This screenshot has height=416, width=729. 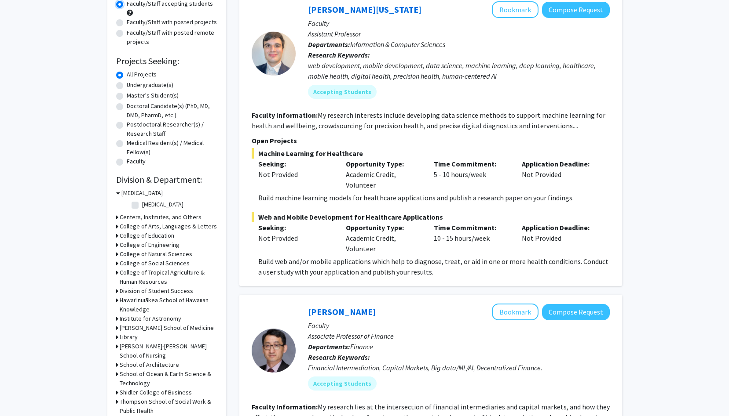 What do you see at coordinates (471, 175) in the screenshot?
I see `div: 5 - 10 hours/week` at bounding box center [471, 175].